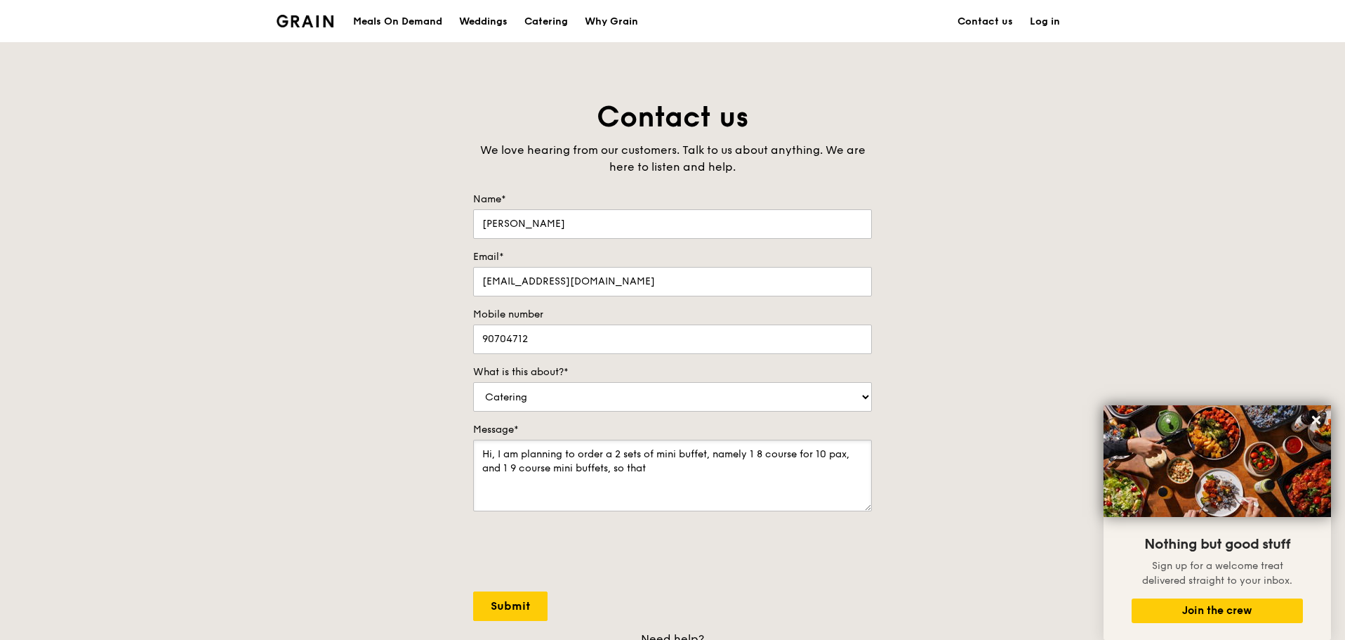 The width and height of the screenshot is (1345, 640). What do you see at coordinates (673, 117) in the screenshot?
I see `h1: Contact us` at bounding box center [673, 117].